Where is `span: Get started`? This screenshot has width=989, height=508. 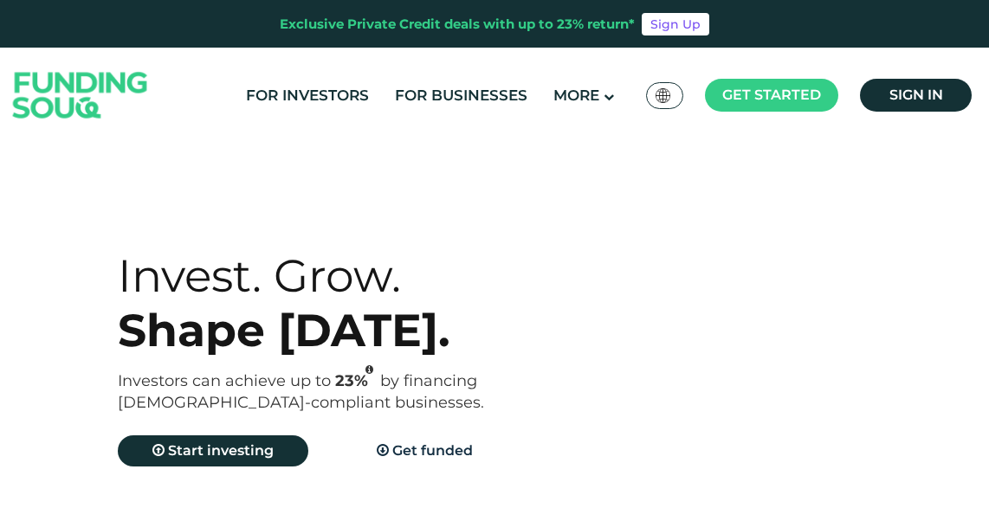 span: Get started is located at coordinates (772, 94).